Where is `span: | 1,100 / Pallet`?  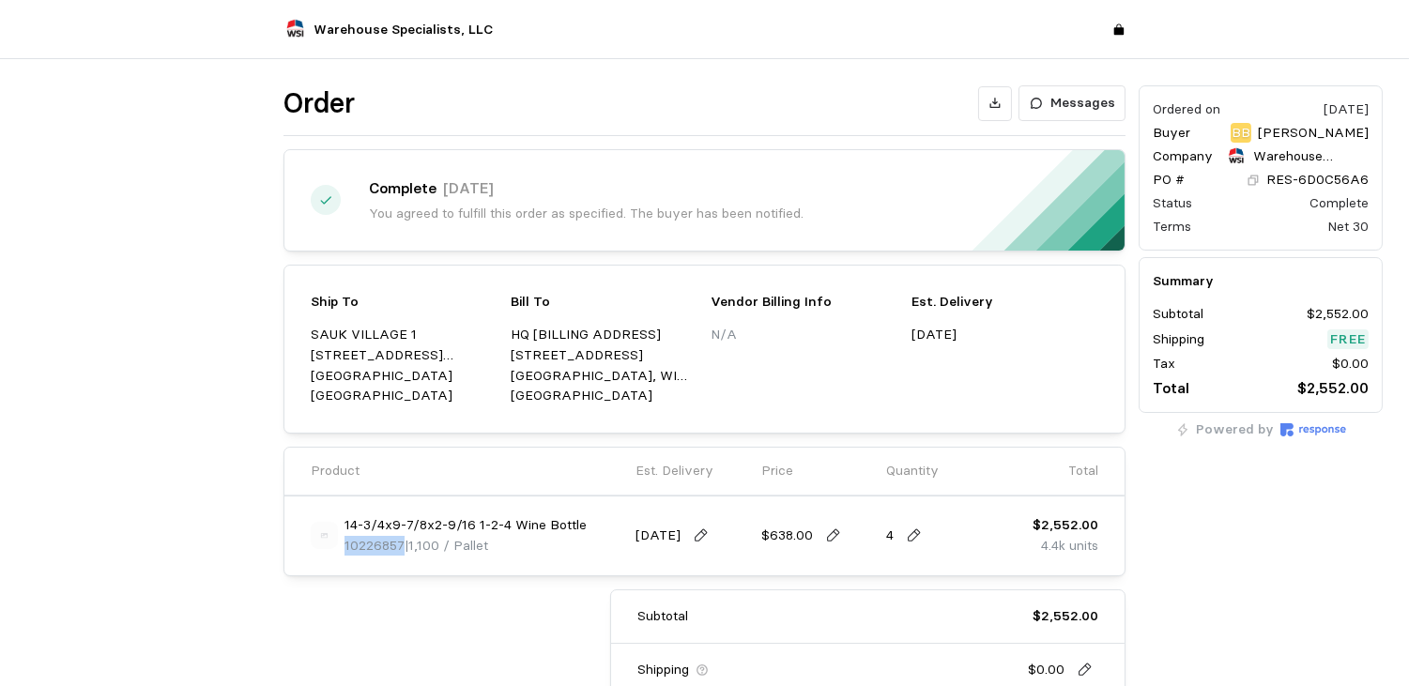
span: | 1,100 / Pallet is located at coordinates (446, 545).